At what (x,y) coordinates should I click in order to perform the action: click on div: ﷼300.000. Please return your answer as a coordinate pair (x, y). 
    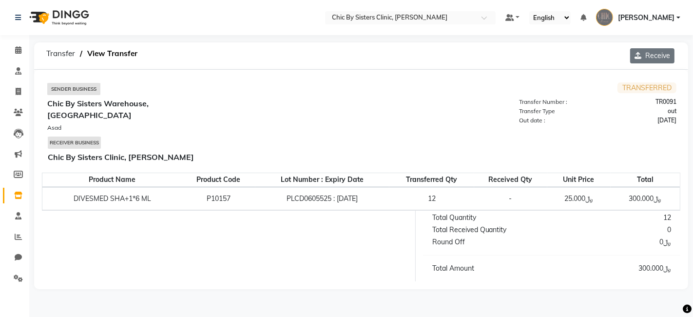
    Looking at the image, I should click on (615, 268).